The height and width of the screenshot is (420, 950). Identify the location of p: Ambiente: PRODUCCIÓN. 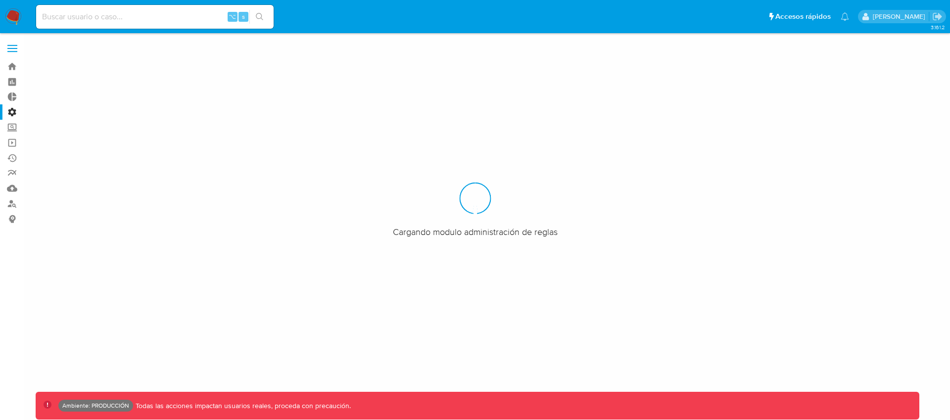
(96, 406).